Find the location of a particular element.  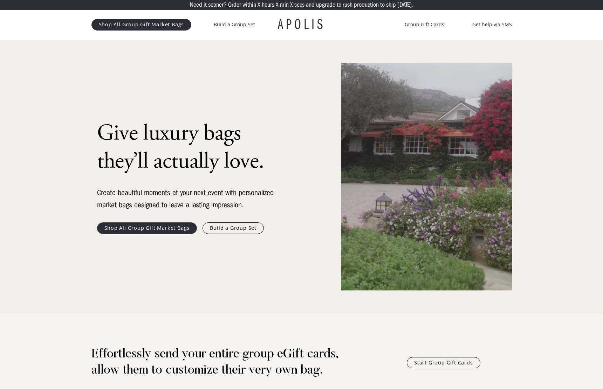

h1: APOLIS is located at coordinates (302, 25).